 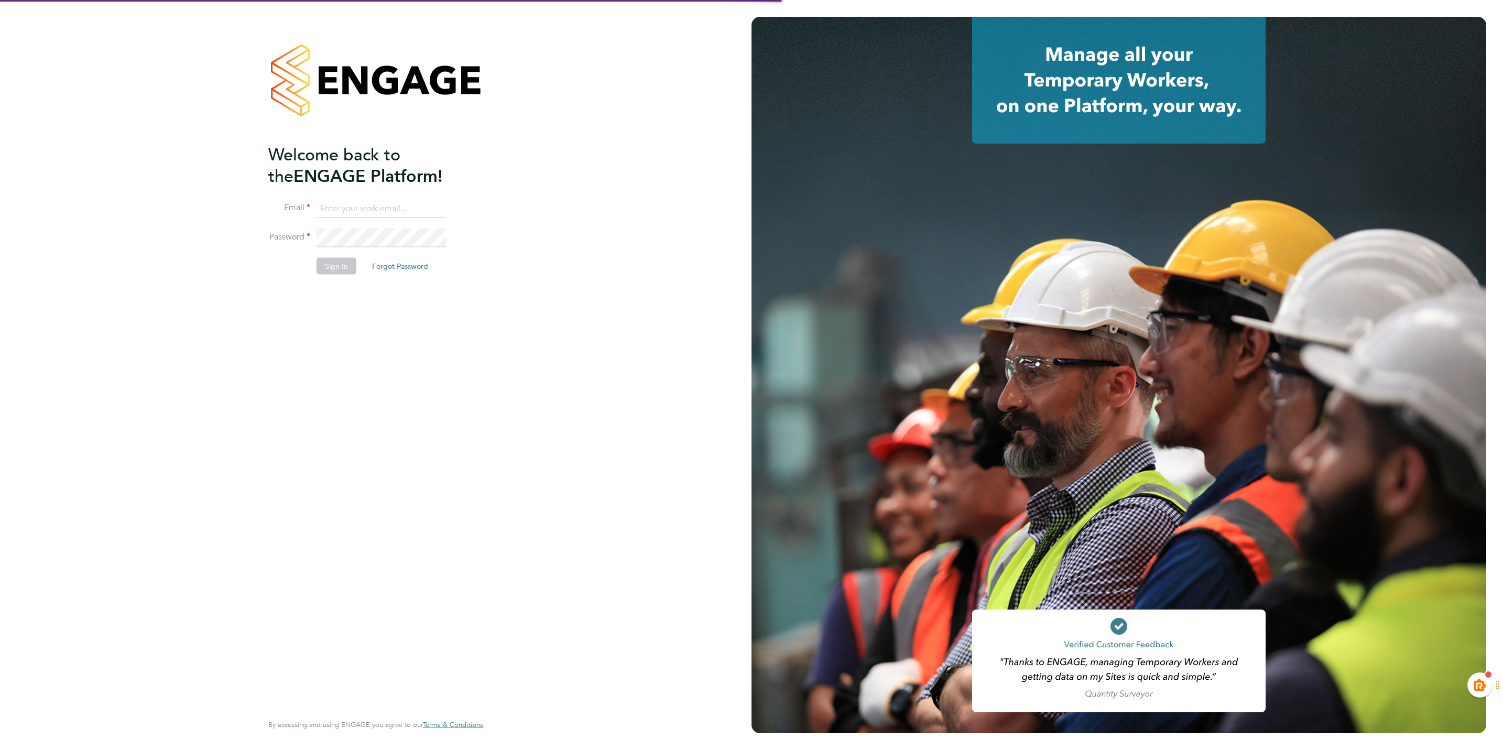 I want to click on span: By accessing and using ENGAGE you agree to our, so click(x=376, y=724).